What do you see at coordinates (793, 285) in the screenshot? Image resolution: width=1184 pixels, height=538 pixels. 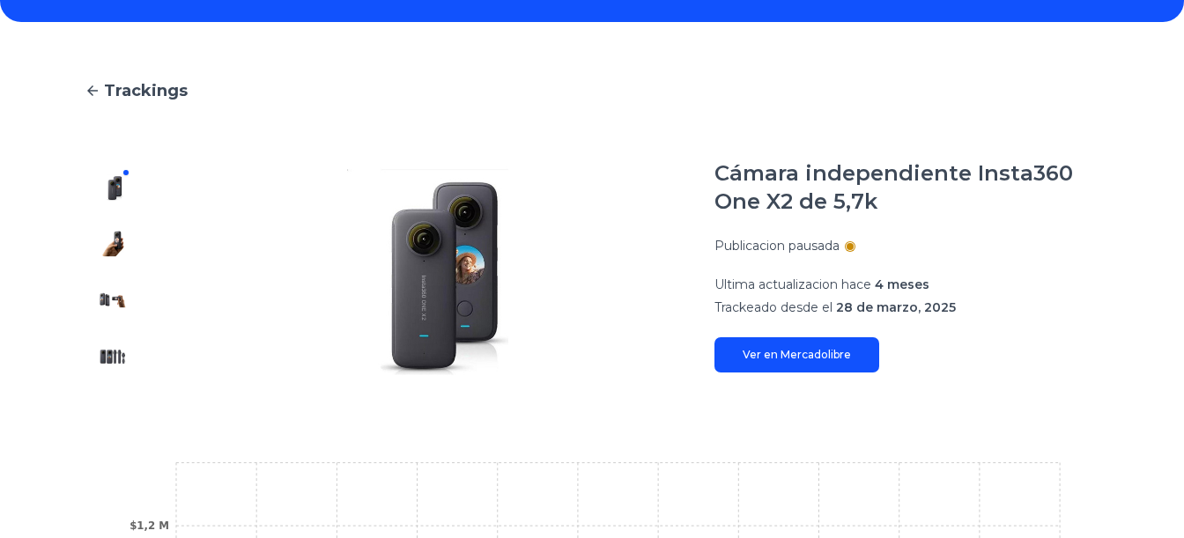 I see `span: Ultima actualizacion hace` at bounding box center [793, 285].